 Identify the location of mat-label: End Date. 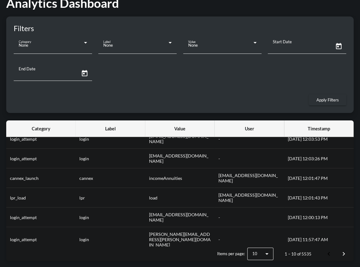
(27, 69).